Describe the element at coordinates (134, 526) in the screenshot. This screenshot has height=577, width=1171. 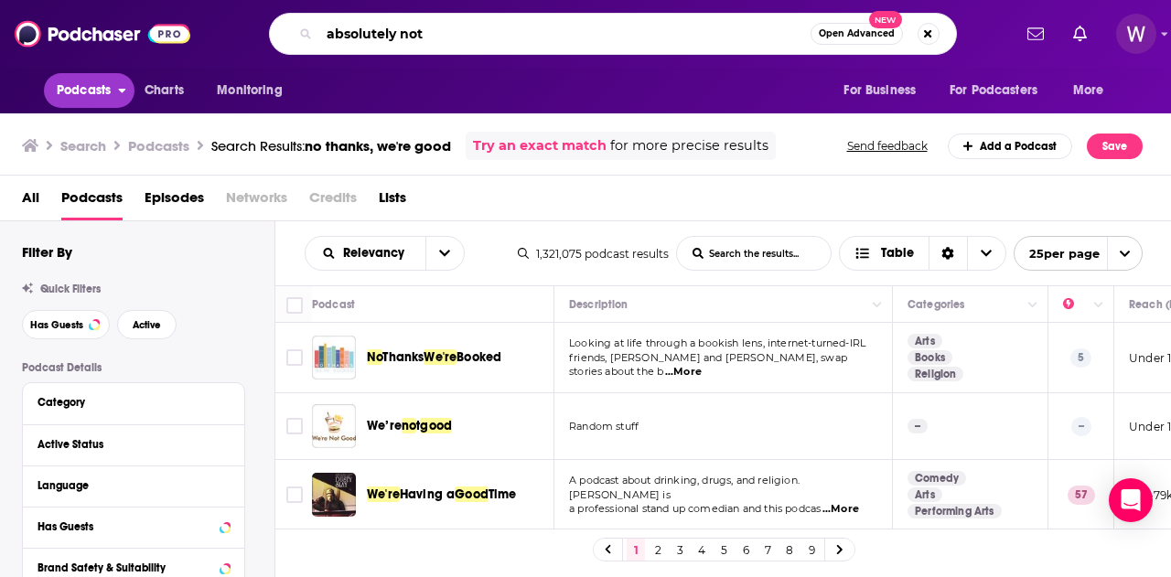
I see `button: Has Guests` at that location.